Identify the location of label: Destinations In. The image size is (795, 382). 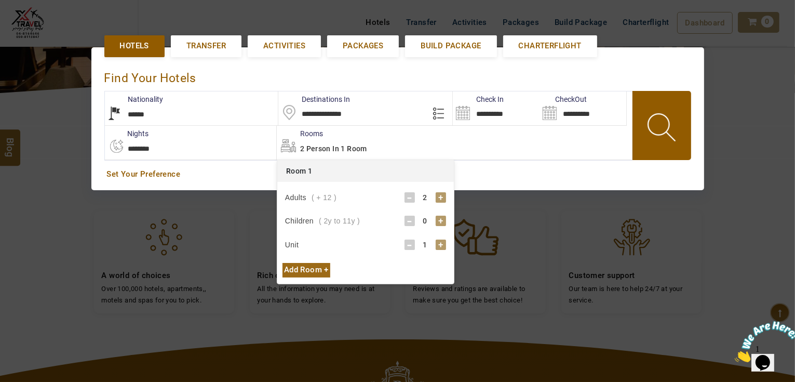
(314, 99).